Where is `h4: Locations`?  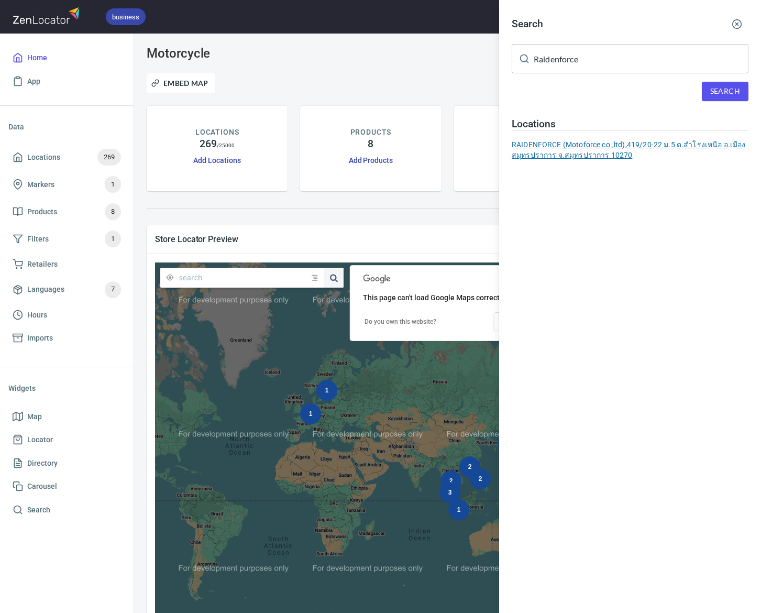 h4: Locations is located at coordinates (630, 124).